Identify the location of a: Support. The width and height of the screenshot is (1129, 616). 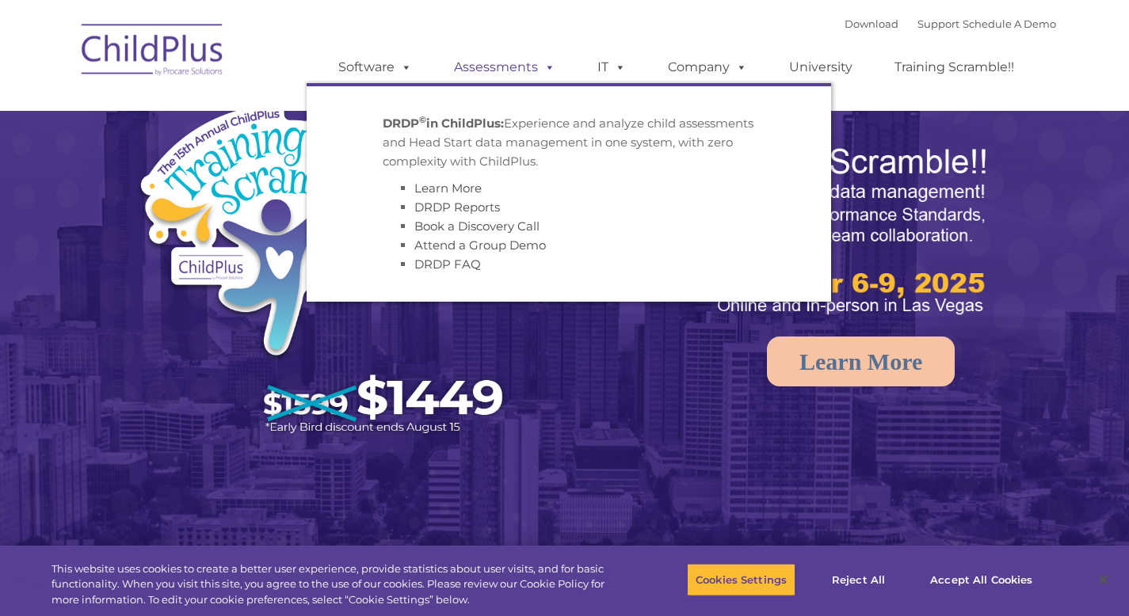
(938, 24).